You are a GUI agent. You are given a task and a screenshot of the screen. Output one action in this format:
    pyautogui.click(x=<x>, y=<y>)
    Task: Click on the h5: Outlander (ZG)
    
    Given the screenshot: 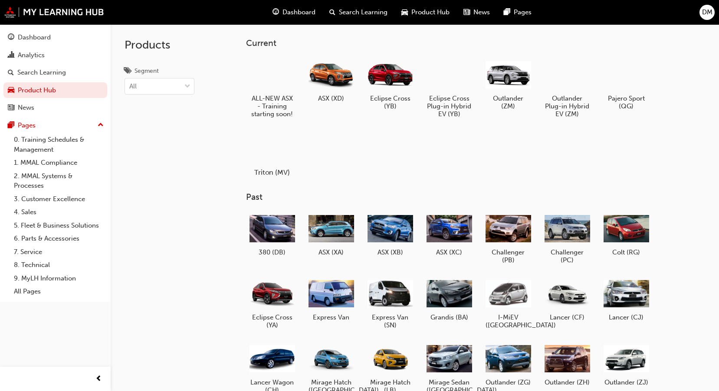 What is the action you would take?
    pyautogui.click(x=508, y=383)
    